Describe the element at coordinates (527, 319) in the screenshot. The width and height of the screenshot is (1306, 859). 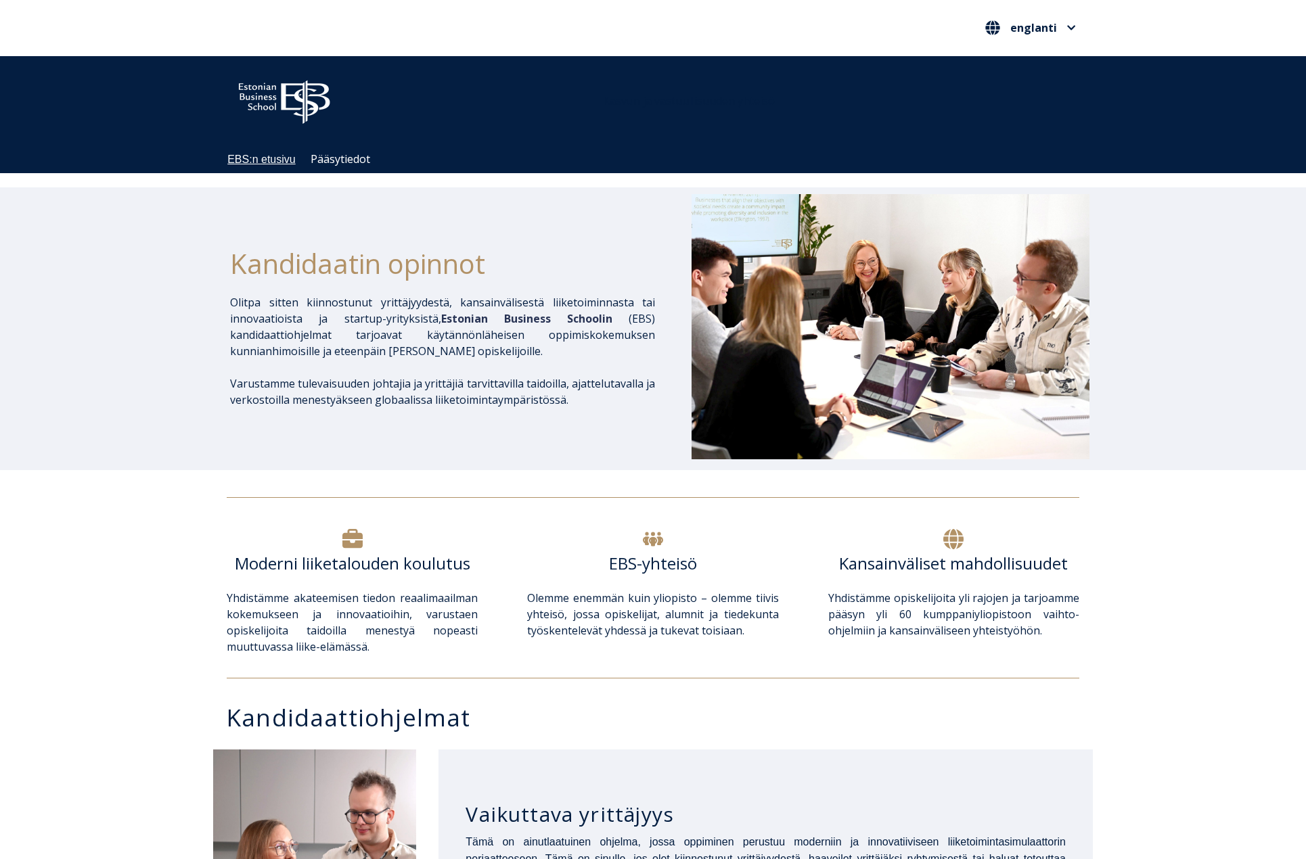
I see `font: Estonian Business Schoolin` at that location.